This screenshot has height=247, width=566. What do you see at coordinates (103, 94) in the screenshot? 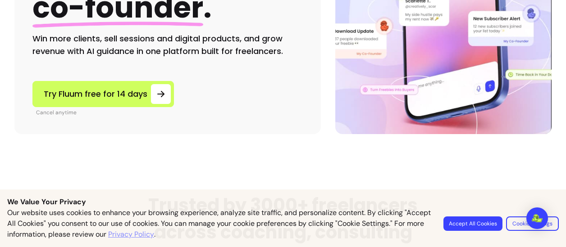
I see `a: Try Fluum free for 14 days` at bounding box center [103, 94].